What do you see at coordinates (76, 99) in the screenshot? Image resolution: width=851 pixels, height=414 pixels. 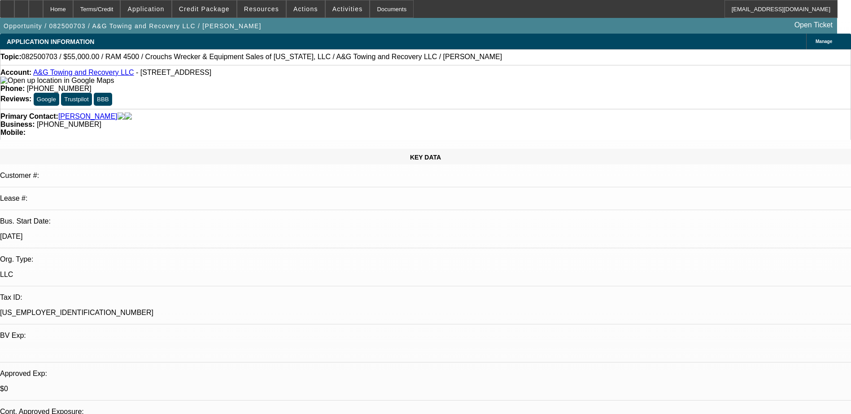 I see `button: Trustpilot` at bounding box center [76, 99].